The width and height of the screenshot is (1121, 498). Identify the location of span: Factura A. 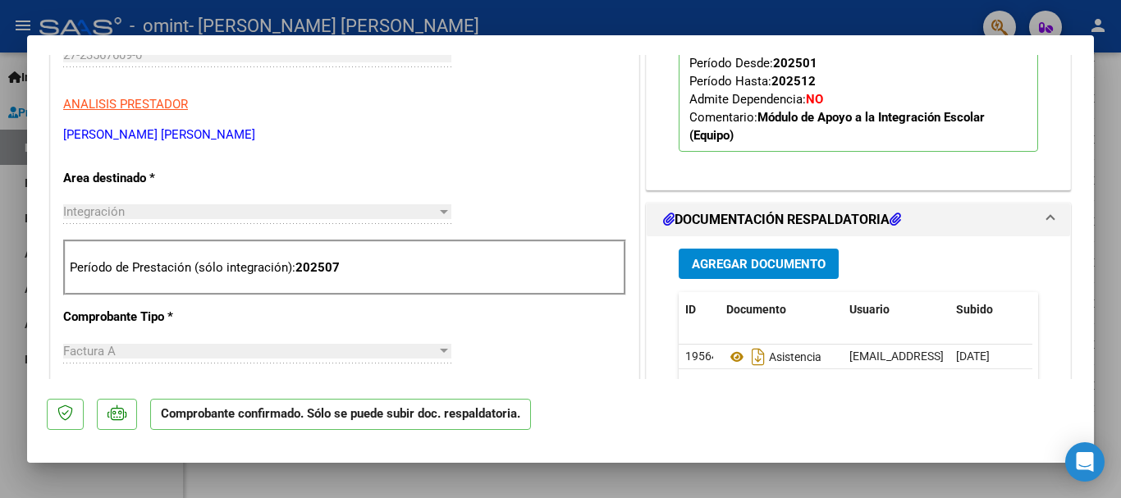
(89, 351).